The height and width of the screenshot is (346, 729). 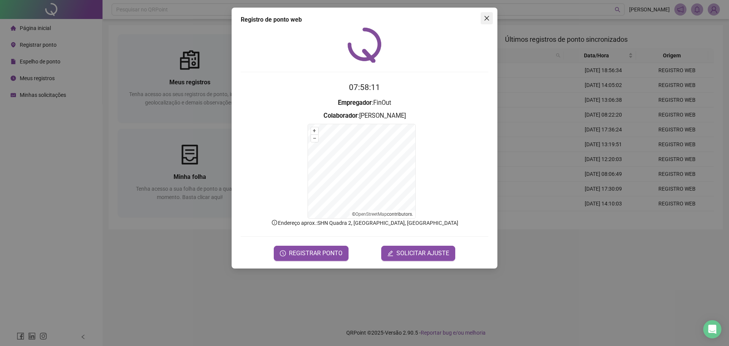 What do you see at coordinates (365, 20) in the screenshot?
I see `div: Registro de ponto web` at bounding box center [365, 20].